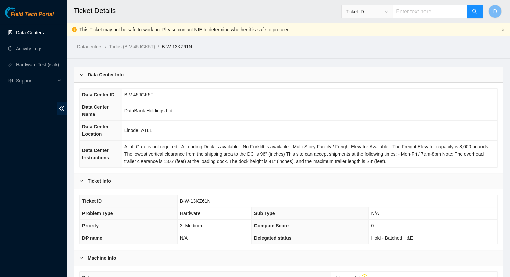 The image size is (510, 277). I want to click on span: double-left, so click(62, 108).